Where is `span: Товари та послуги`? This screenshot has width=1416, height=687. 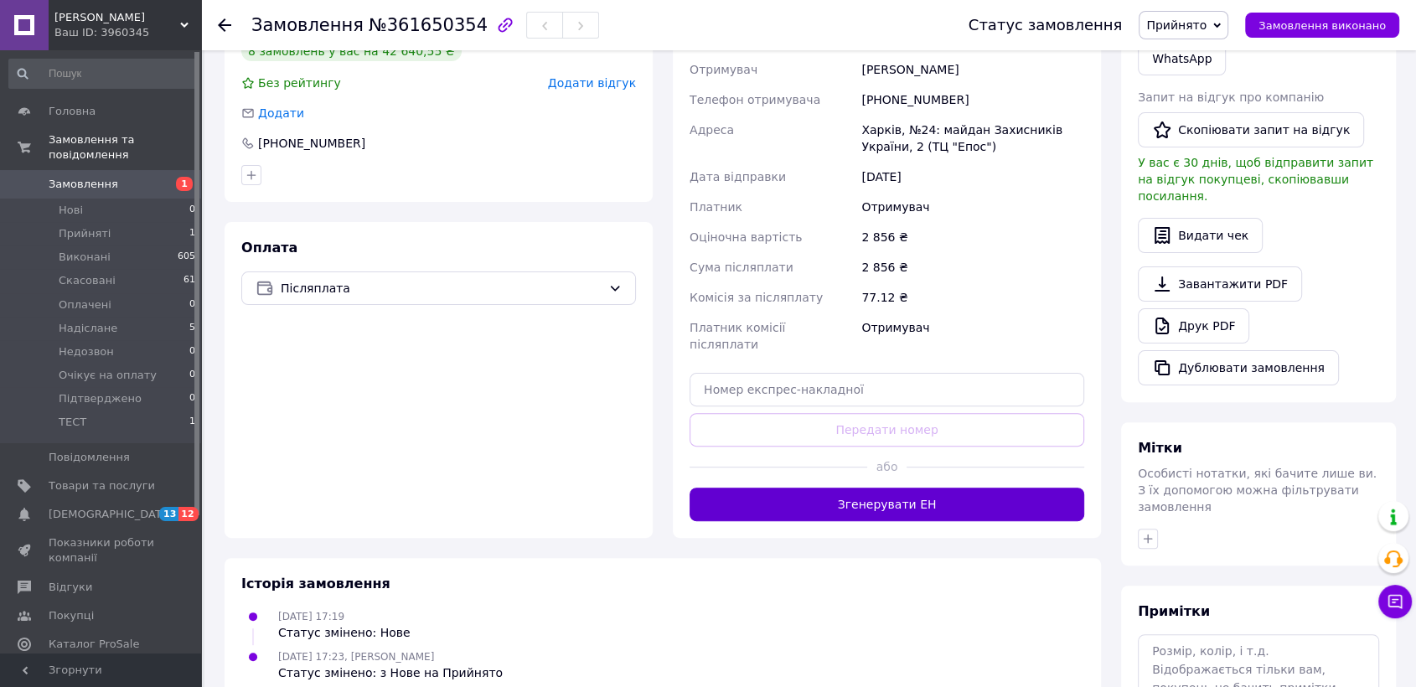
span: Товари та послуги is located at coordinates (101, 486).